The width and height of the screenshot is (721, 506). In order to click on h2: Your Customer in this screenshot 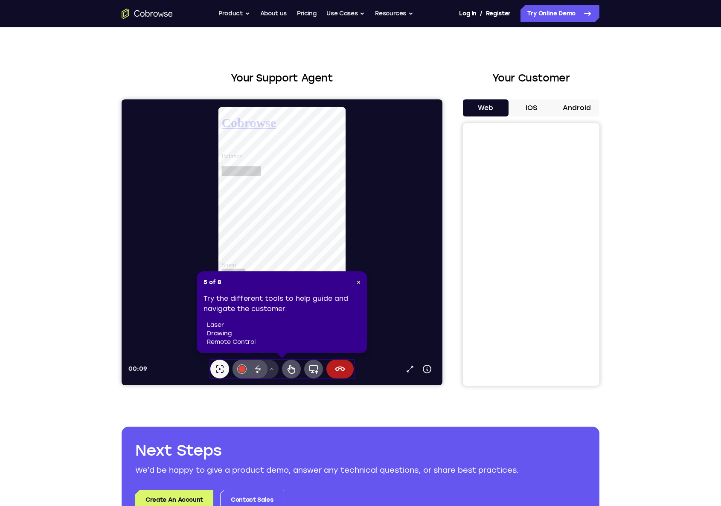, I will do `click(531, 78)`.